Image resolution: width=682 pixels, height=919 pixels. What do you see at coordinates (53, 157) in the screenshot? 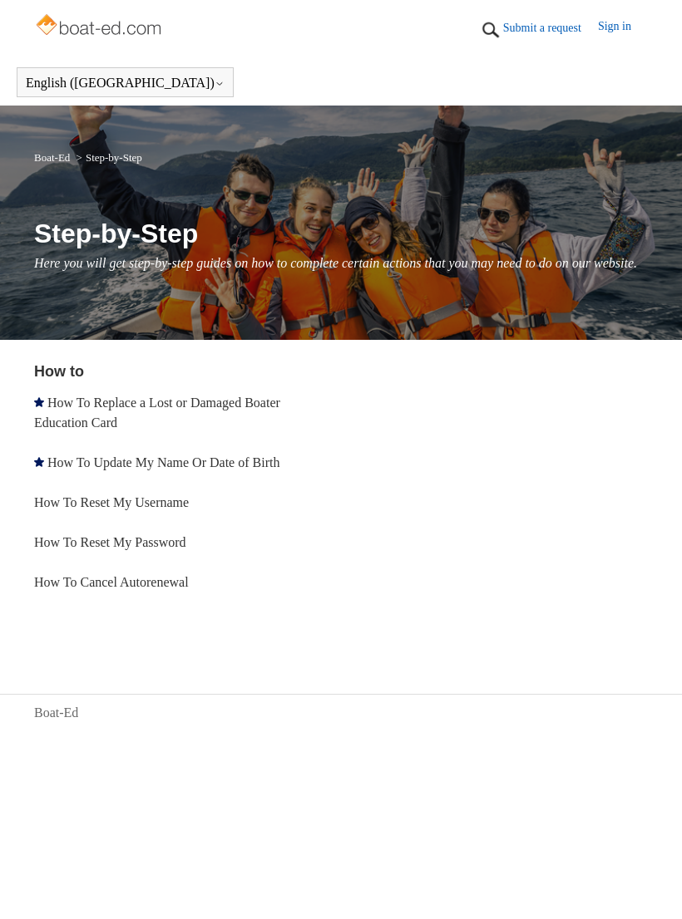
I see `li: Boat-Ed` at bounding box center [53, 157].